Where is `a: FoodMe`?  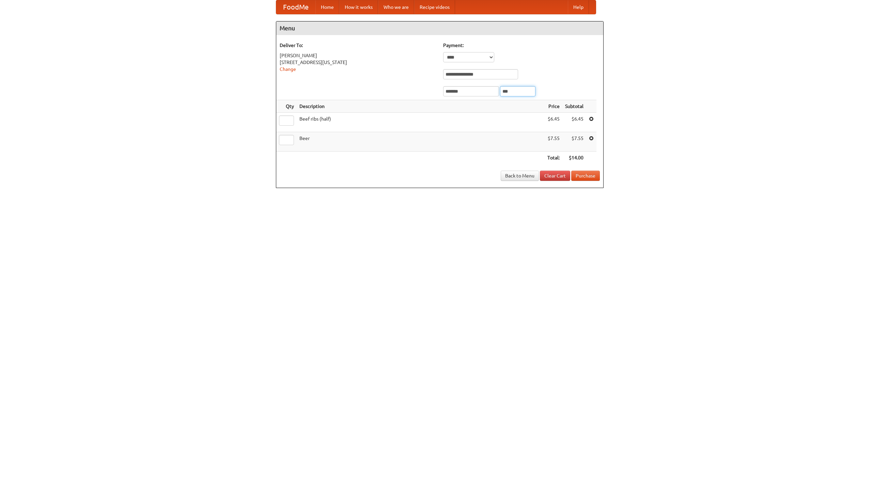
a: FoodMe is located at coordinates (296, 7).